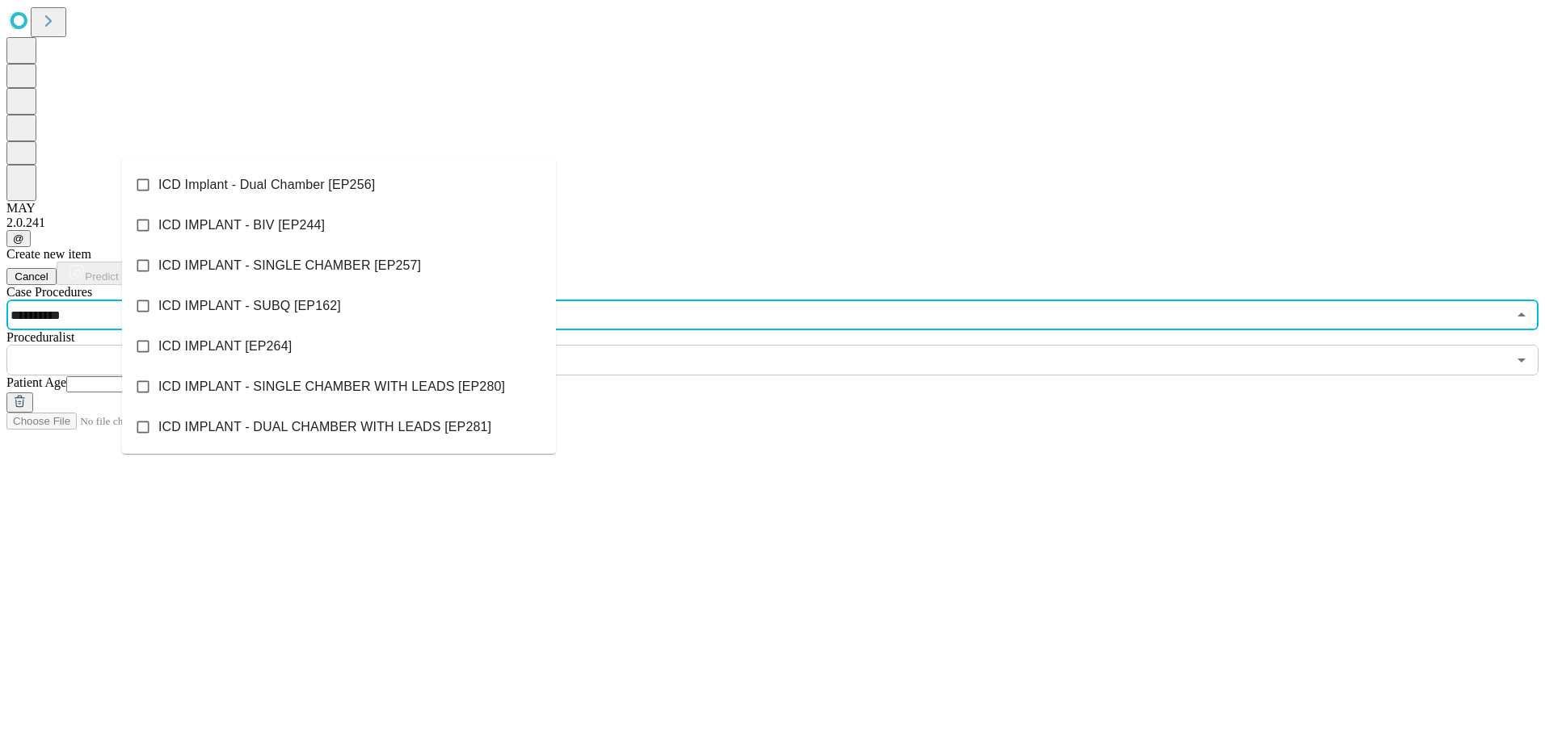 The height and width of the screenshot is (746, 1545). I want to click on span: Proceduralist, so click(40, 337).